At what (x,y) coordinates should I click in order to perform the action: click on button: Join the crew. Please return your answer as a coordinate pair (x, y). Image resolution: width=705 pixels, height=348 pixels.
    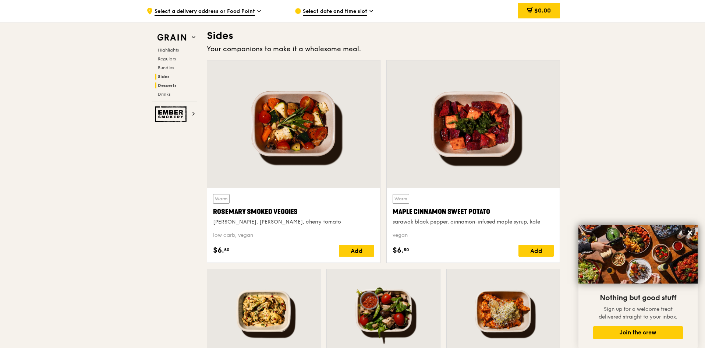
    Looking at the image, I should click on (638, 332).